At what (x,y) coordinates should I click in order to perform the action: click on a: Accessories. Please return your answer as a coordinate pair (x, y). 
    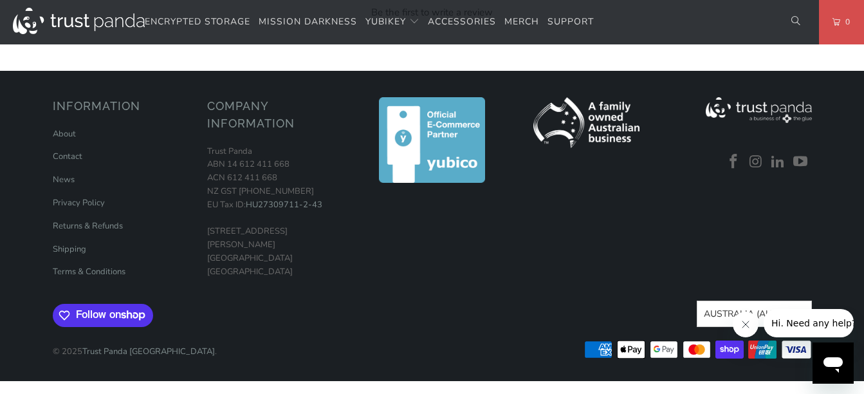
    Looking at the image, I should click on (462, 22).